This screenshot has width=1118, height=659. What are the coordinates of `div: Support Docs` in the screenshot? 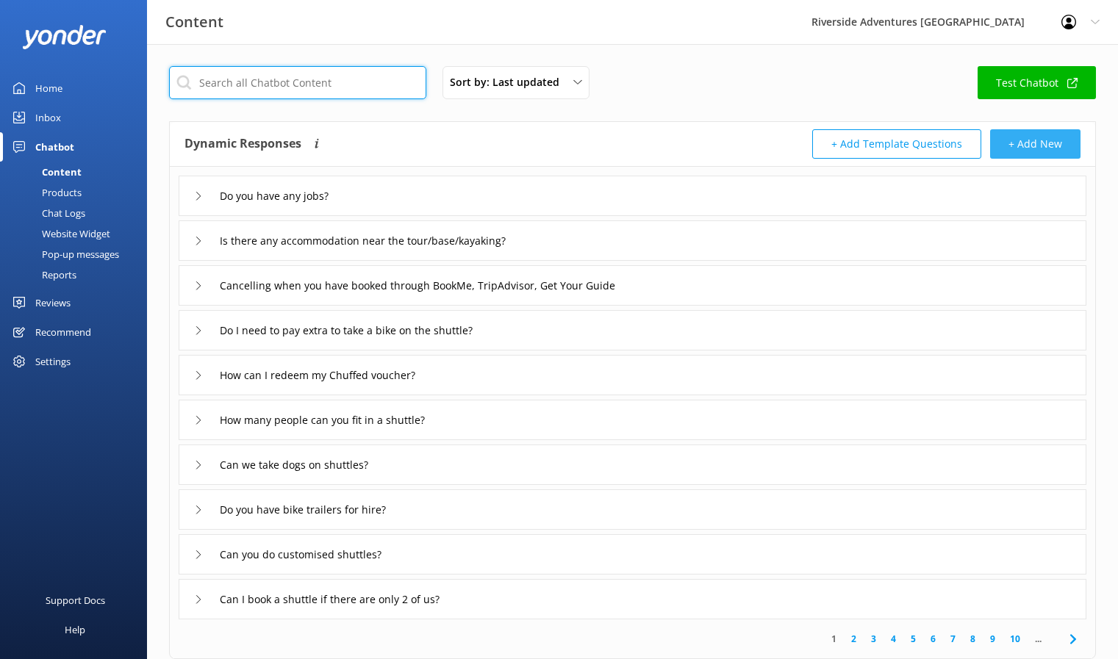 It's located at (75, 601).